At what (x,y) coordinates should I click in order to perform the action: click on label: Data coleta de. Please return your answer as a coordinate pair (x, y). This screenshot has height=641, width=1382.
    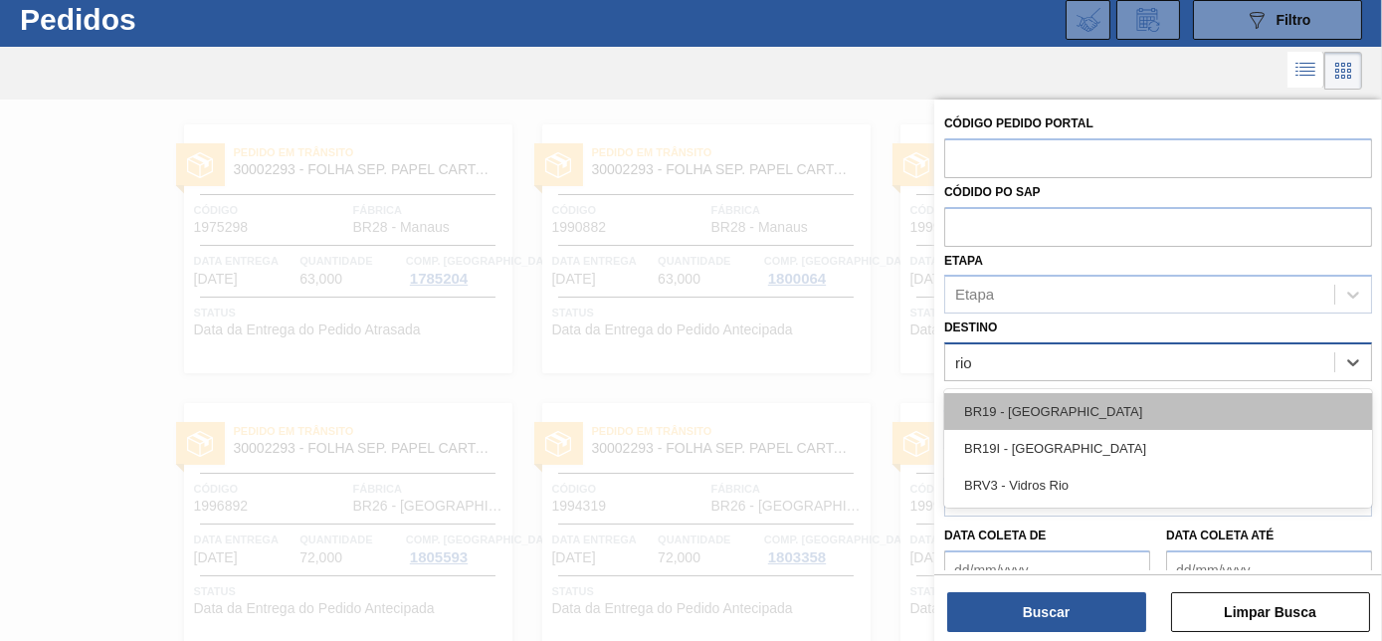
    Looking at the image, I should click on (995, 535).